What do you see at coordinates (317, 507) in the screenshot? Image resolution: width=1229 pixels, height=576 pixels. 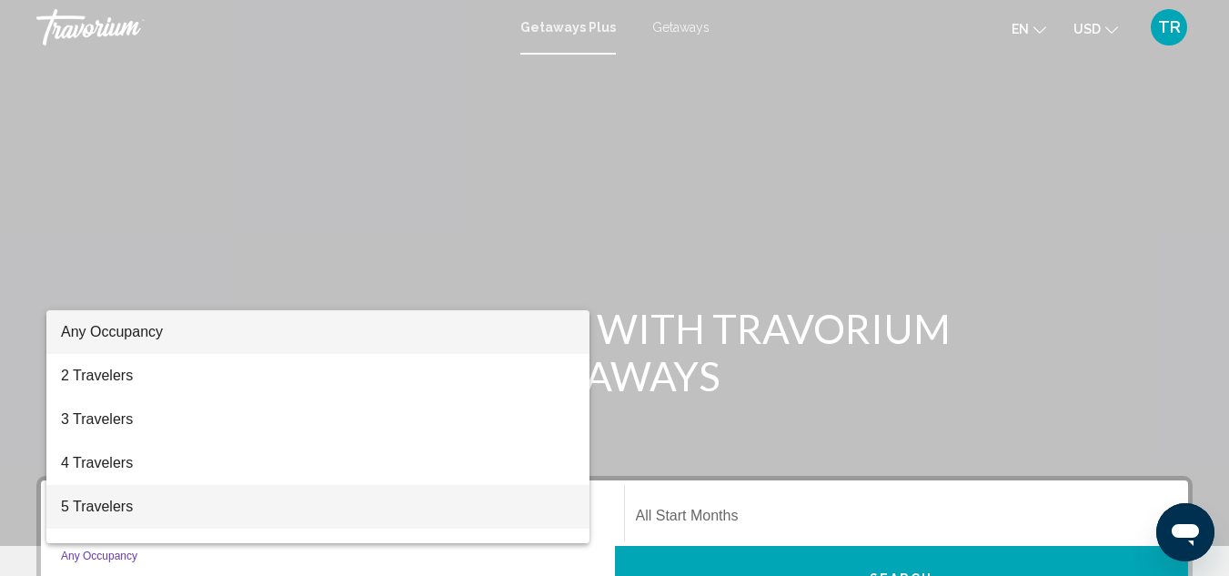 I see `span: 5 Travelers` at bounding box center [317, 507].